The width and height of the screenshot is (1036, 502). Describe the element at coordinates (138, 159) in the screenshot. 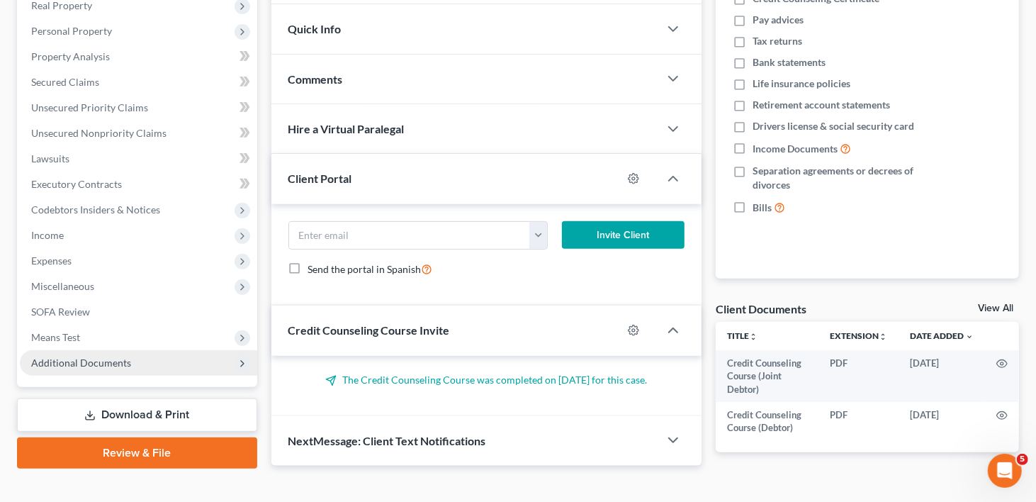

I see `a: Lawsuits` at that location.